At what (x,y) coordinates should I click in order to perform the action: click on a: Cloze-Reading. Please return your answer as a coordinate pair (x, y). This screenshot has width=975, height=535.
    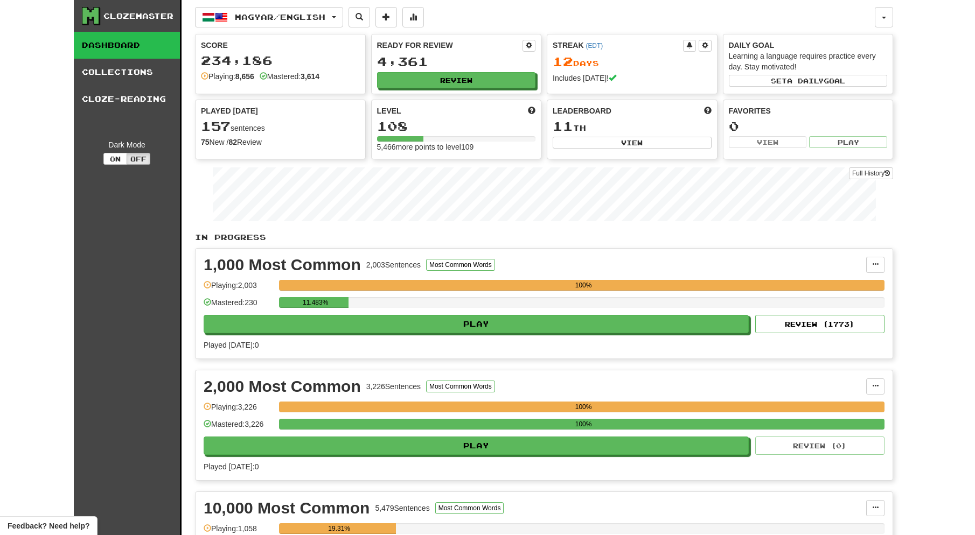
    Looking at the image, I should click on (127, 99).